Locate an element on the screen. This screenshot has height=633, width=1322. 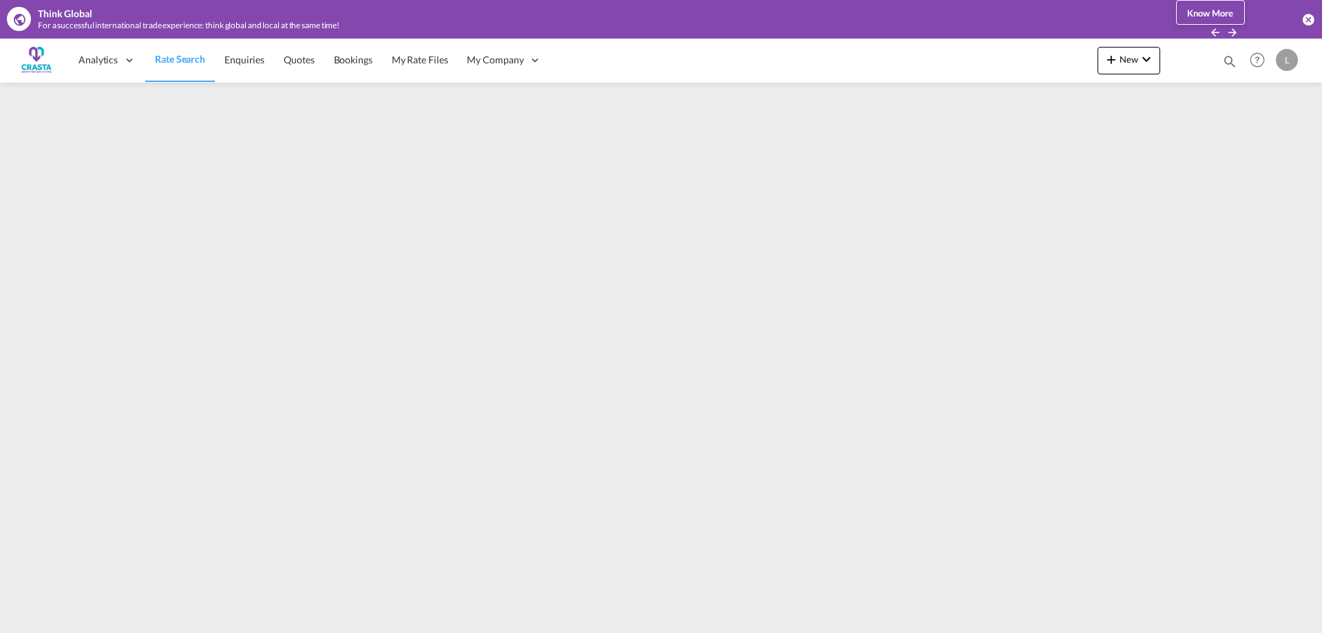
div: icon-magnify is located at coordinates (1230, 64).